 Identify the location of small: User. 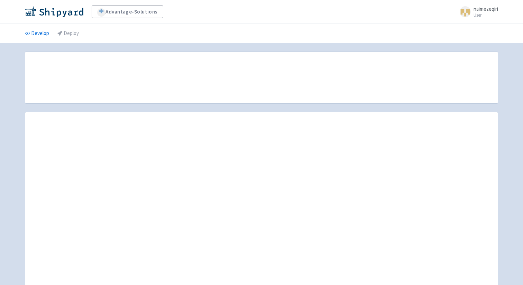
(486, 15).